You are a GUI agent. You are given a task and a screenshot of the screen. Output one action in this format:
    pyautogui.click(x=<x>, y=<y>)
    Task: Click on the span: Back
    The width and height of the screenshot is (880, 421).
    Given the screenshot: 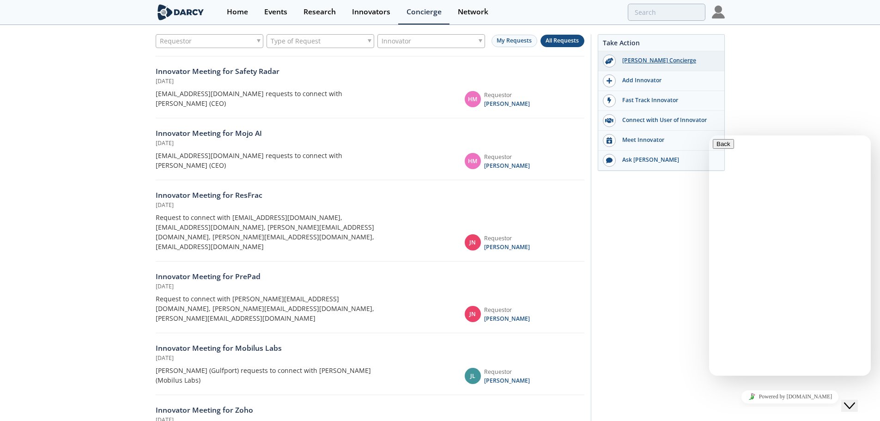 What is the action you would take?
    pyautogui.click(x=14, y=8)
    